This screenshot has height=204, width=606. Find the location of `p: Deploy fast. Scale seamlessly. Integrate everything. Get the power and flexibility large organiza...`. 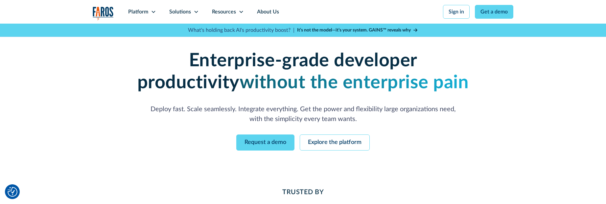

p: Deploy fast. Scale seamlessly. Integrate everything. Get the power and flexibility large organiza... is located at coordinates (303, 114).